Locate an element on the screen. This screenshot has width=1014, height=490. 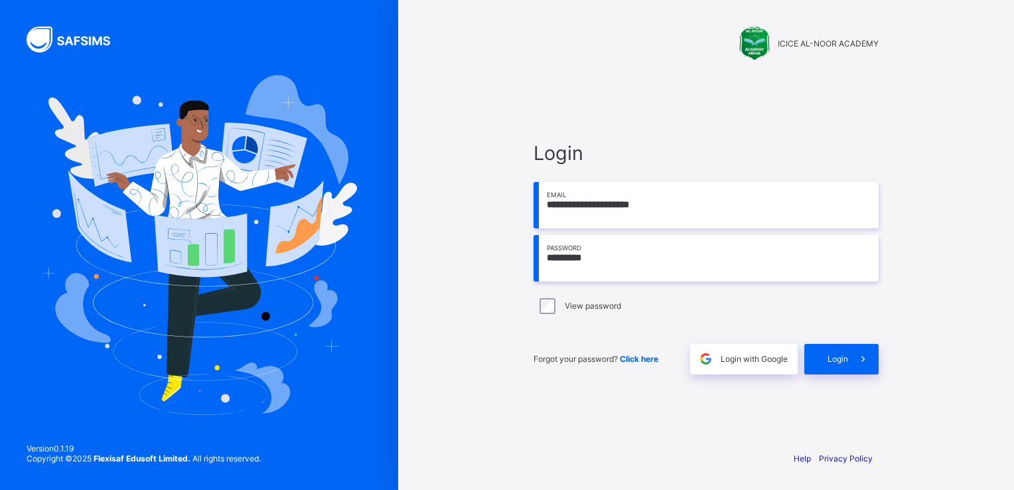
span: Copyright © 2025 All rights reserved. is located at coordinates (143, 458).